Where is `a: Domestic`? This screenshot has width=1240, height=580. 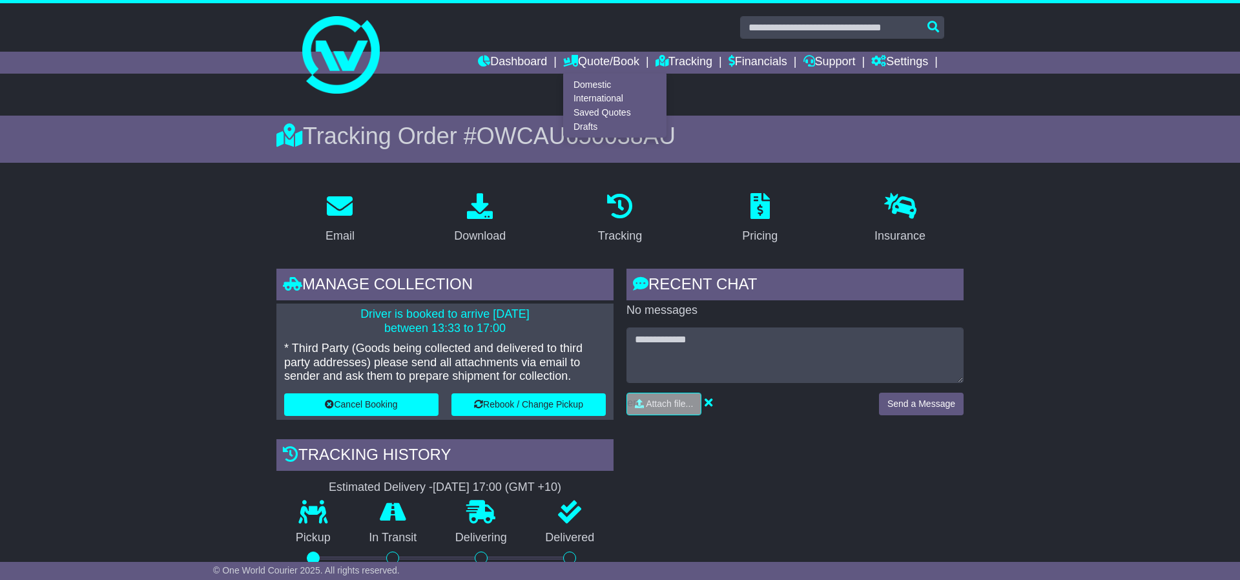 a: Domestic is located at coordinates (615, 85).